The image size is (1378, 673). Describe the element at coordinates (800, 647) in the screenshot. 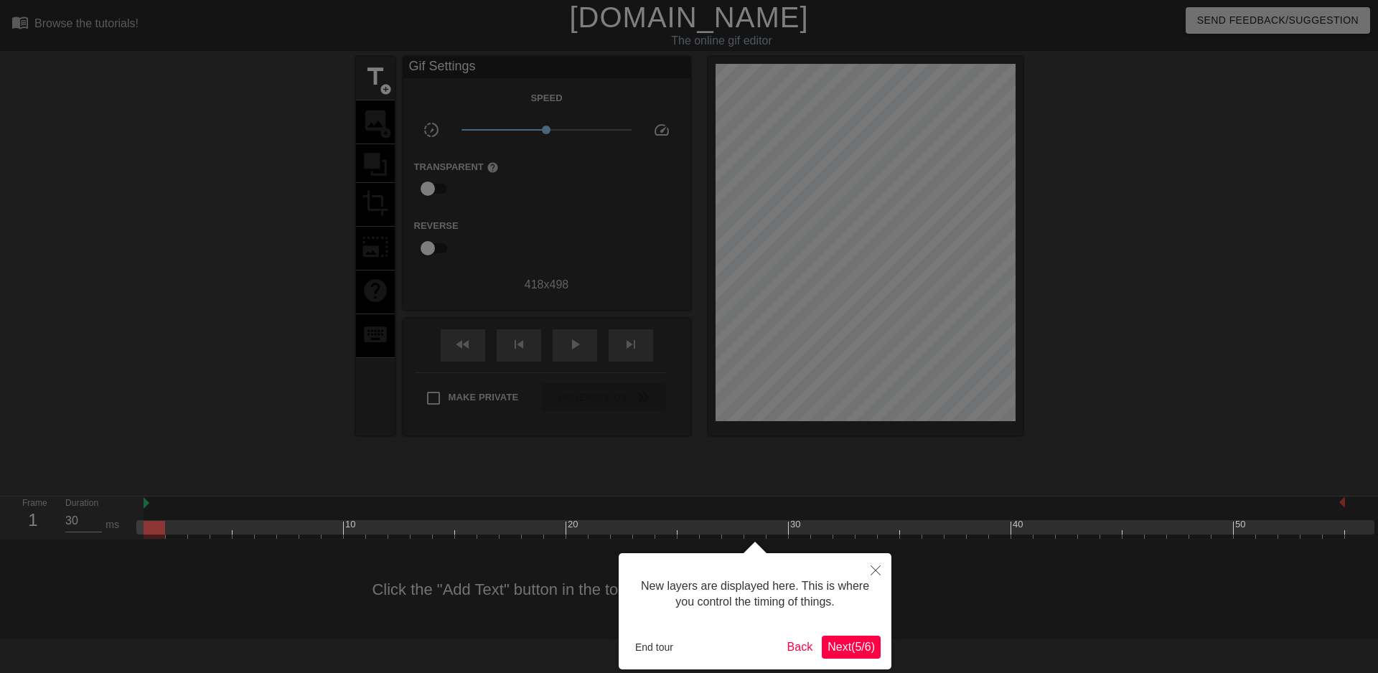

I see `button: Back` at that location.